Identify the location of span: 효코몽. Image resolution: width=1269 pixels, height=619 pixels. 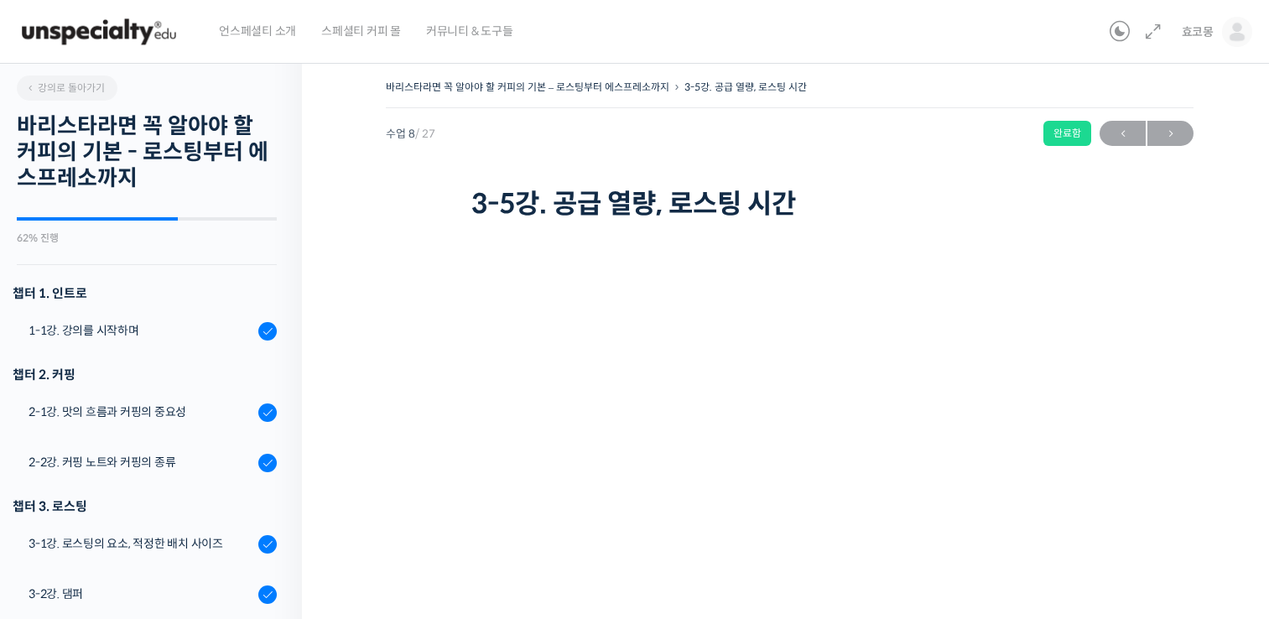
(1198, 32).